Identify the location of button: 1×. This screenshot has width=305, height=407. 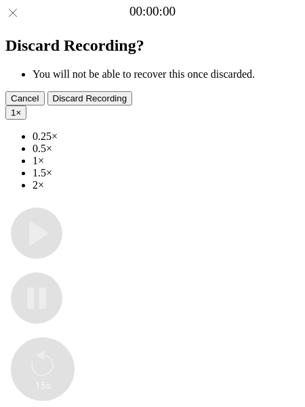
(16, 112).